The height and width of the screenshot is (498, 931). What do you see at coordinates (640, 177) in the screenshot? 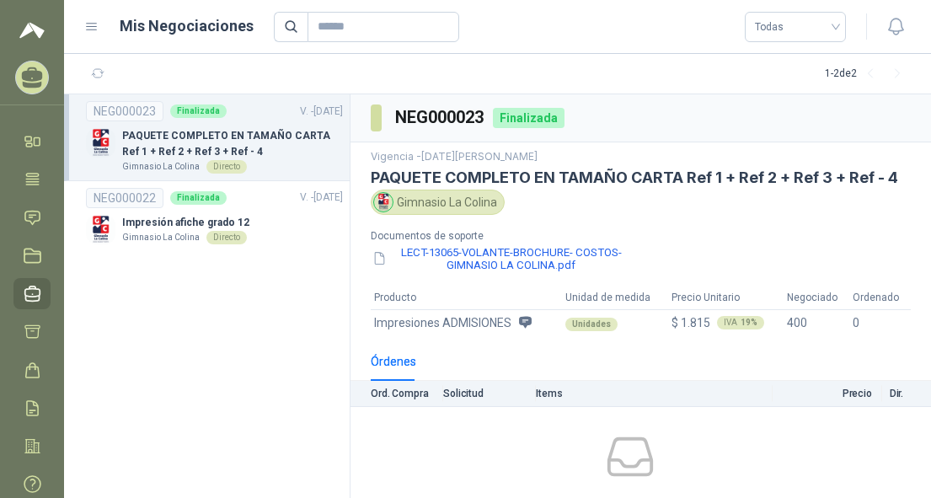
I see `h3: PAQUETE COMPLETO EN TAMAÑO CARTA Ref 1 + Ref 2 + Ref 3 + Ref - 4` at bounding box center [640, 177].